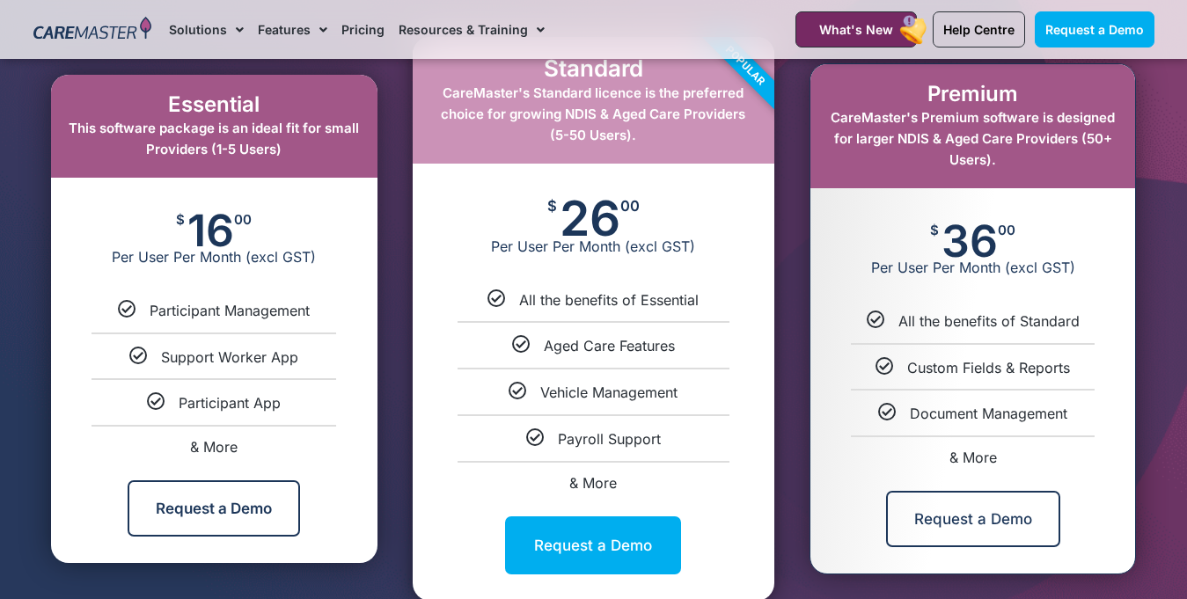  I want to click on span: 26, so click(590, 218).